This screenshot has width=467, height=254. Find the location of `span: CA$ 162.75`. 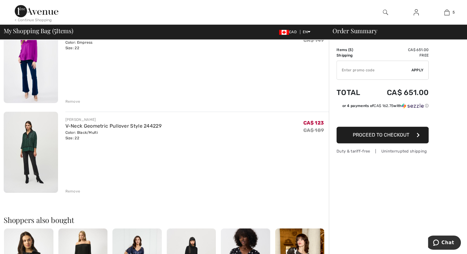

span: CA$ 162.75 is located at coordinates (383, 106).